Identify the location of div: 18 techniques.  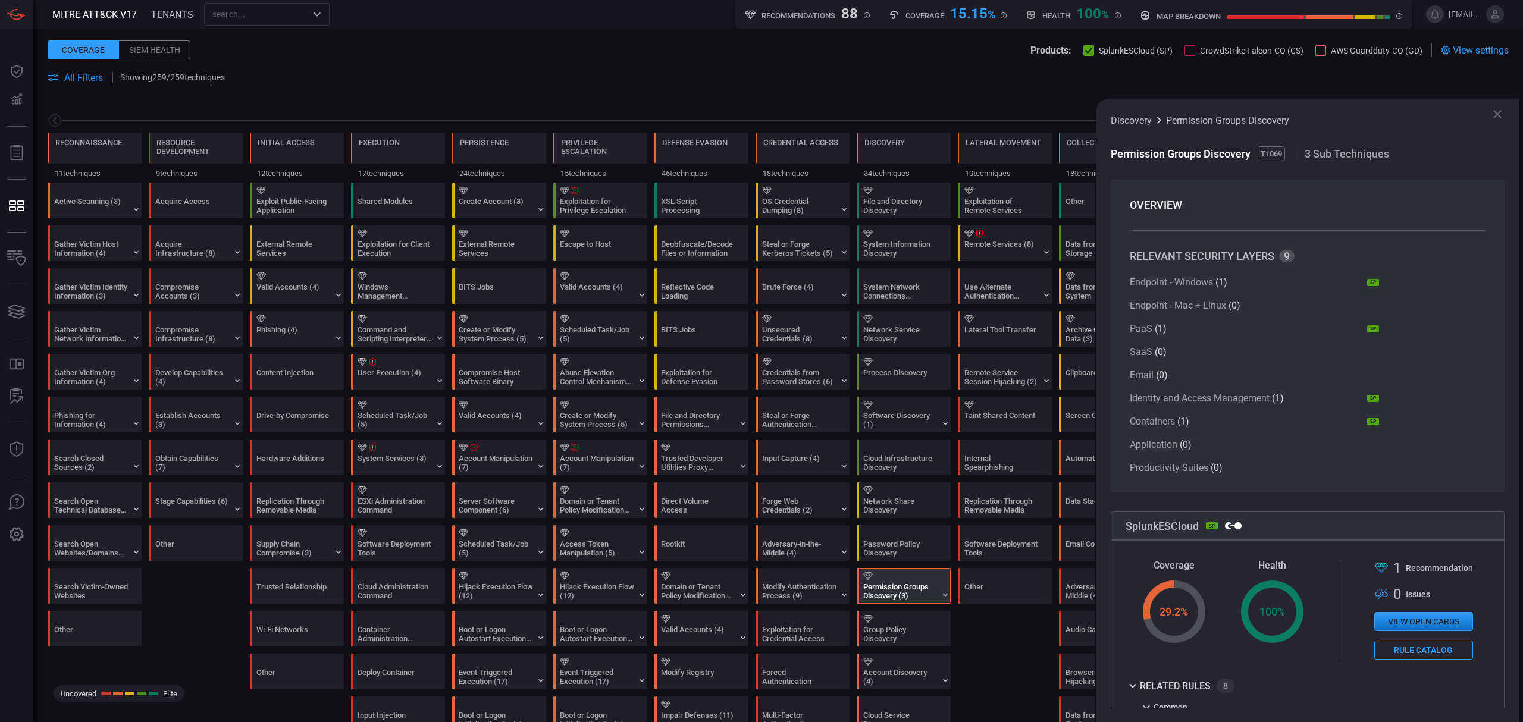
(802, 173).